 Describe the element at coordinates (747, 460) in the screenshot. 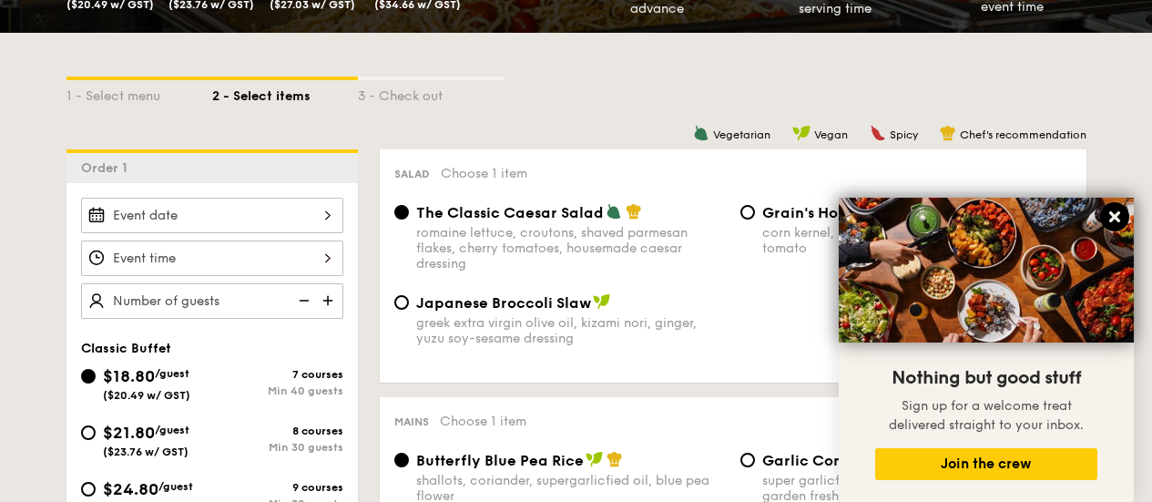

I see `input: Garlic Confit Aglio Oliosuper garlicfied oil, slow baked cherry tomatoes, garden fresh thyme` at that location.